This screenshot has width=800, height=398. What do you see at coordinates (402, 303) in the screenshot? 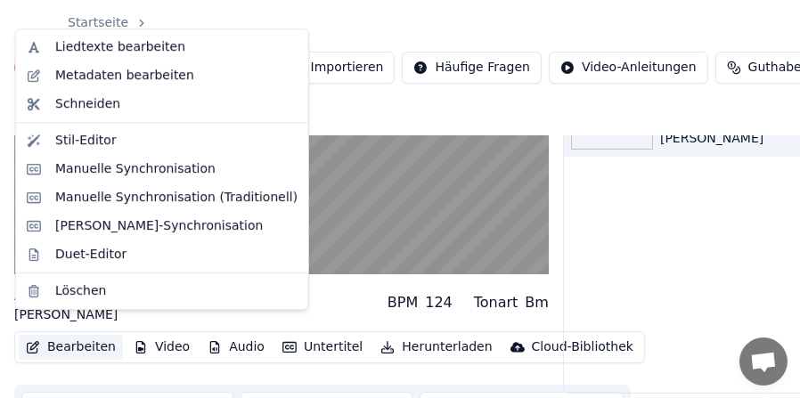
I see `div: BPM` at bounding box center [402, 303].